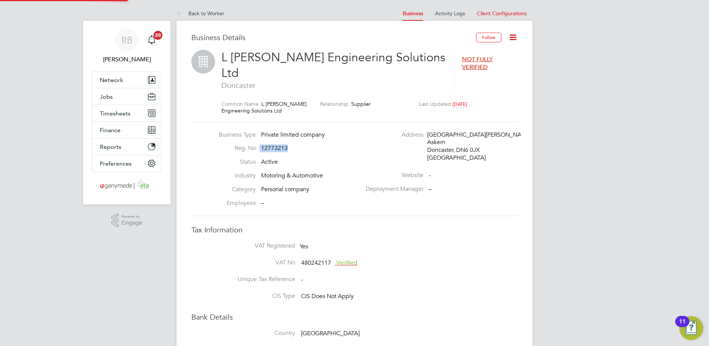 The height and width of the screenshot is (346, 709). Describe the element at coordinates (158, 35) in the screenshot. I see `span: 20` at that location.